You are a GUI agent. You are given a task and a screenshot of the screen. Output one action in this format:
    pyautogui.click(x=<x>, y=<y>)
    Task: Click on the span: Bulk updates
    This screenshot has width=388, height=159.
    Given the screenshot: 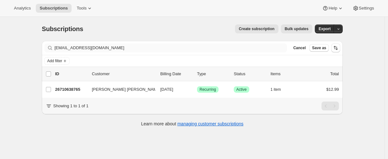 What is the action you would take?
    pyautogui.click(x=297, y=29)
    